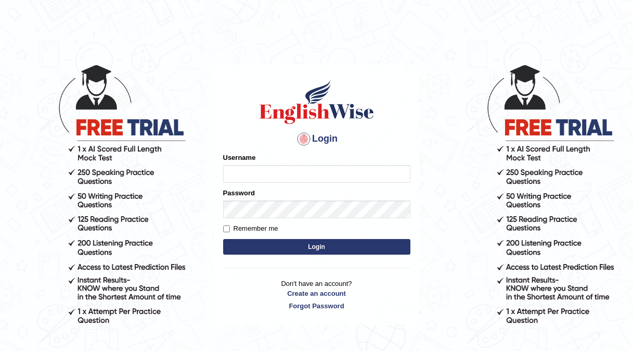  What do you see at coordinates (239, 193) in the screenshot?
I see `label: Password` at bounding box center [239, 193].